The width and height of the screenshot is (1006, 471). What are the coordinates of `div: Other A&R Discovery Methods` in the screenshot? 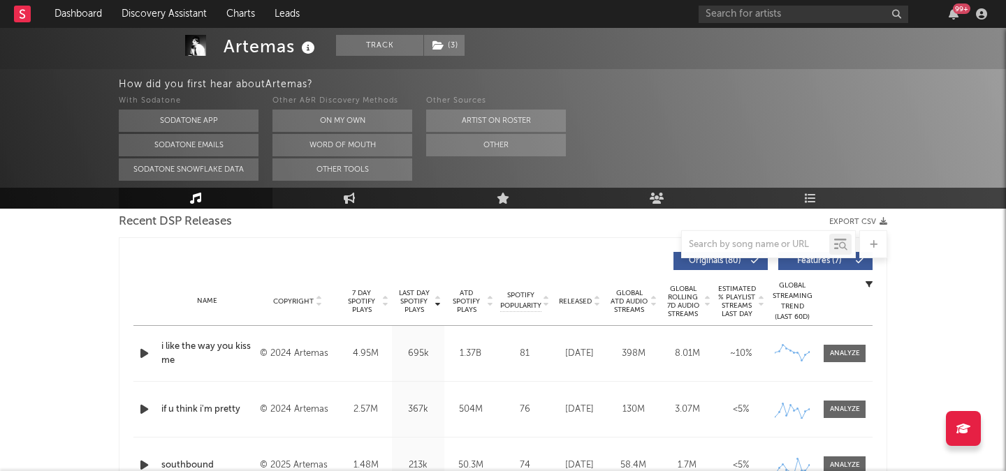 It's located at (342, 101).